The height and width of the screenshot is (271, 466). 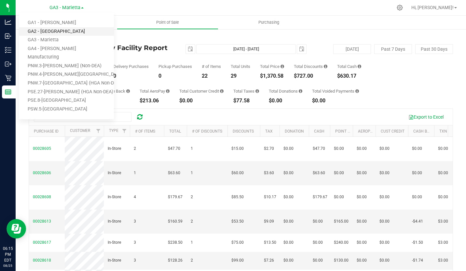 What do you see at coordinates (310, 66) in the screenshot?
I see `div: Total Discounts` at bounding box center [310, 66].